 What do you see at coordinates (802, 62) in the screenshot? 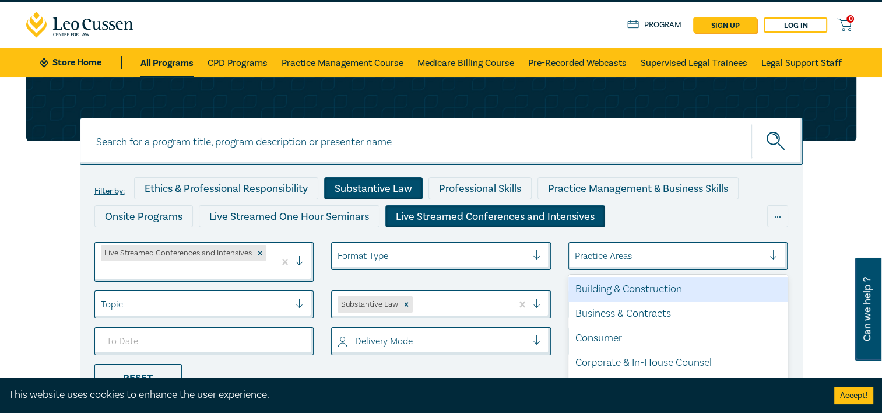
I see `a: Legal Support Staff` at bounding box center [802, 62].